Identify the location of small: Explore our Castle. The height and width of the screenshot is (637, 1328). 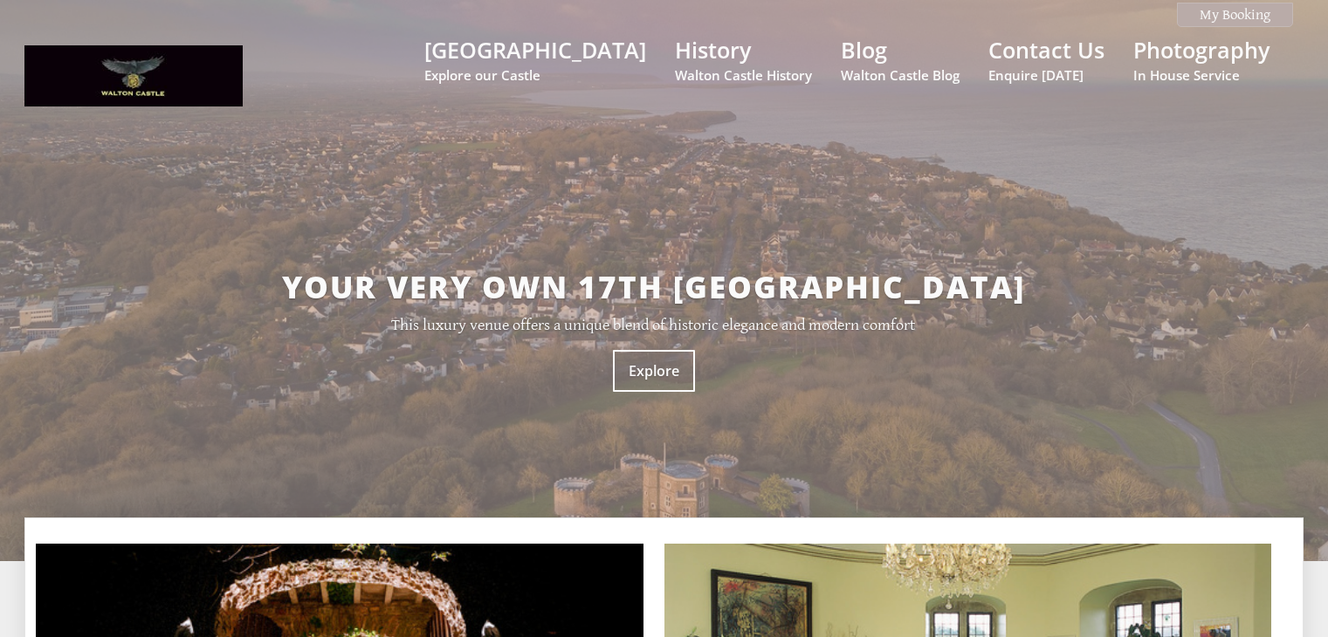
(535, 75).